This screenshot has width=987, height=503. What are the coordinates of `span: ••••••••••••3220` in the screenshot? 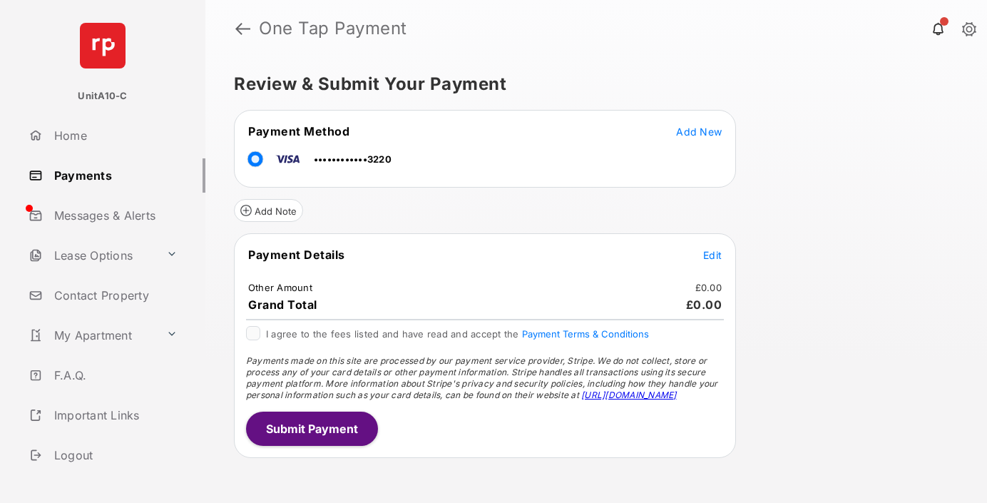 It's located at (352, 159).